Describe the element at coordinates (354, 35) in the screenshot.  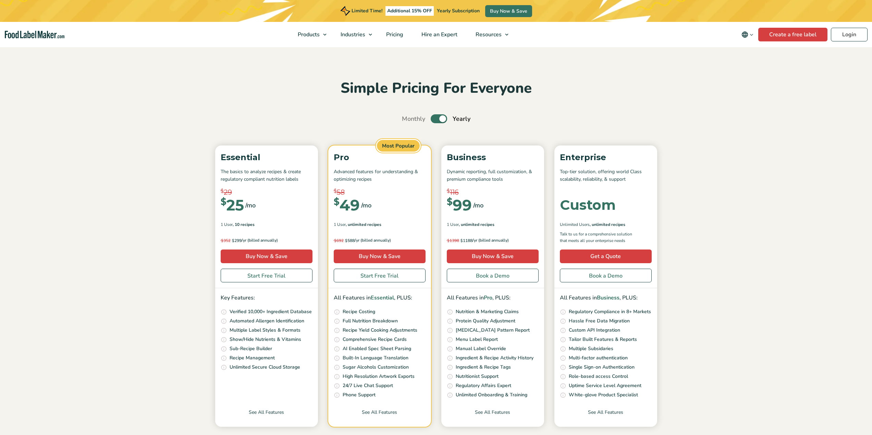
I see `a: Industries` at that location.